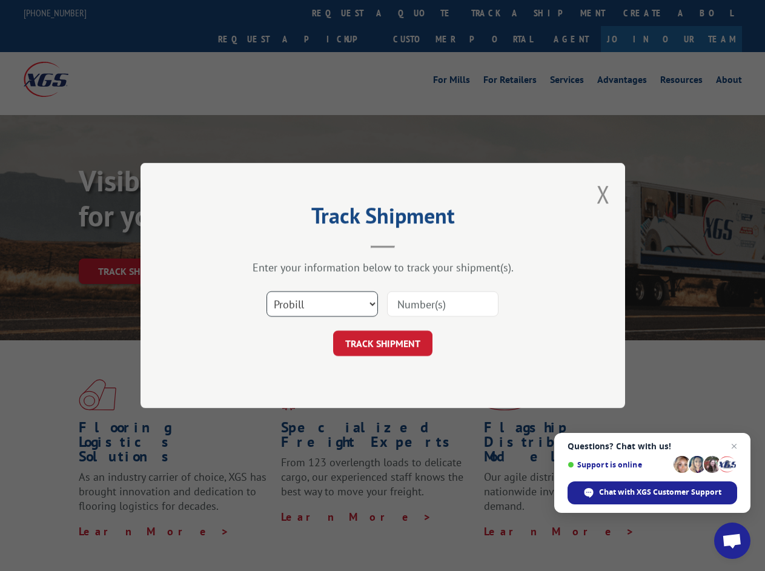 This screenshot has height=571, width=765. What do you see at coordinates (383, 267) in the screenshot?
I see `div: Enter your information below to track your shipment(s).` at bounding box center [383, 267].